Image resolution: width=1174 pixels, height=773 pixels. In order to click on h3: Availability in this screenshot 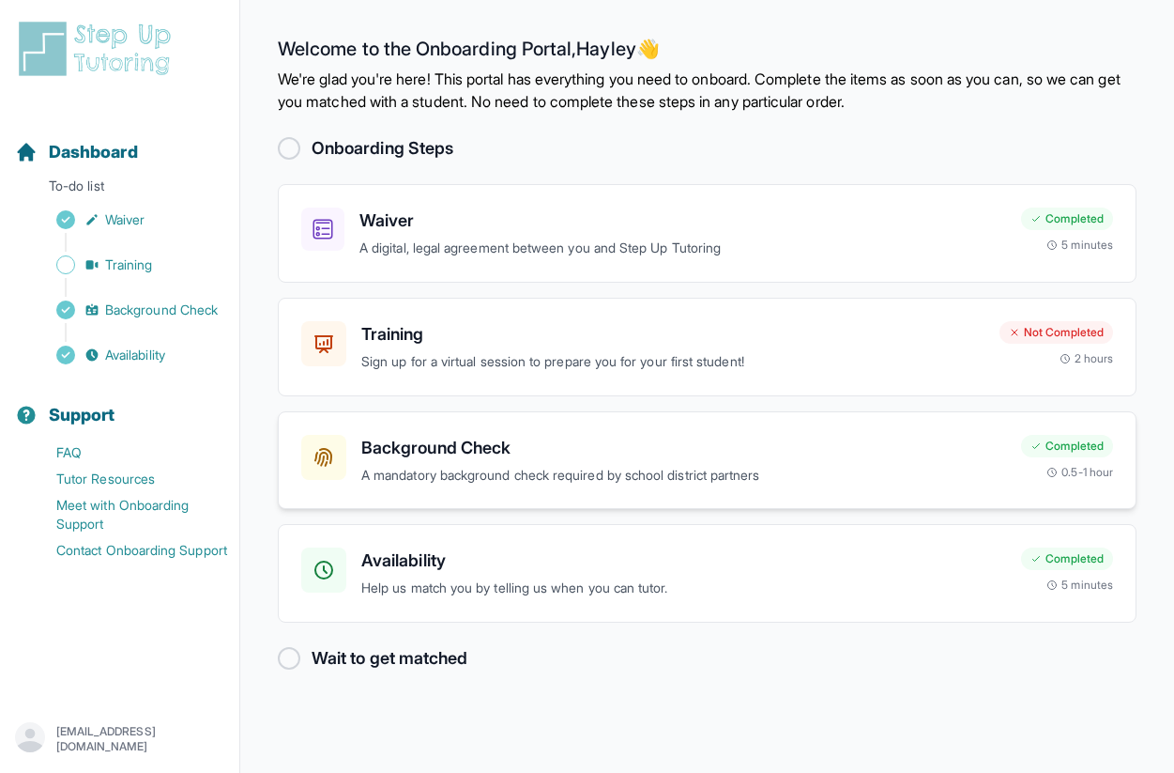, I will do `click(683, 560)`.